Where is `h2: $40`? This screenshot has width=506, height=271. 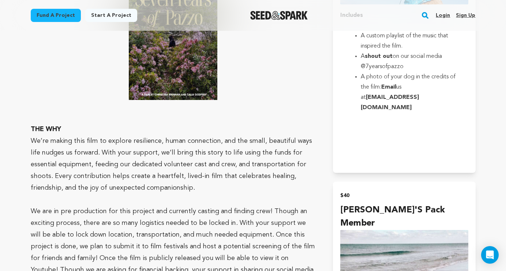
h2: $40 is located at coordinates (404, 195).